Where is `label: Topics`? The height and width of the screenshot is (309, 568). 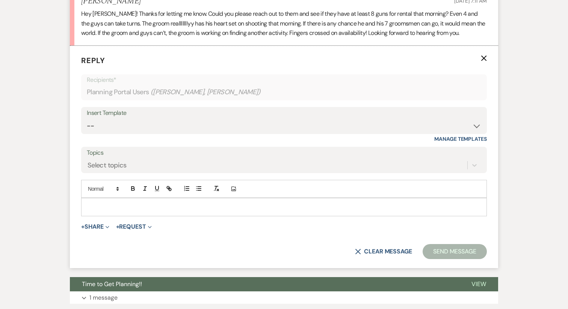
label: Topics is located at coordinates (284, 153).